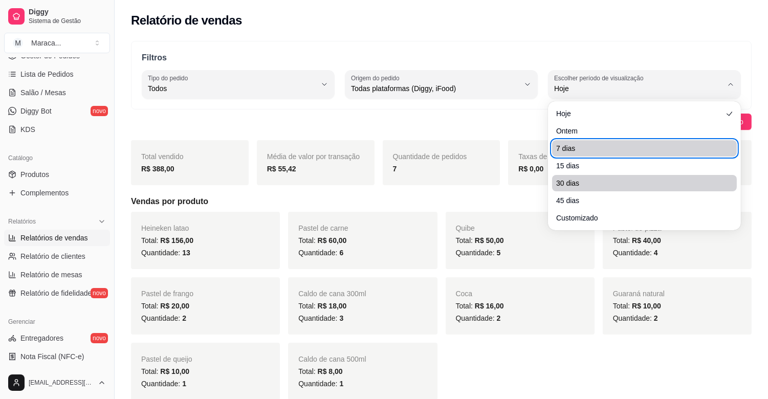 This screenshot has width=768, height=399. What do you see at coordinates (332, 306) in the screenshot?
I see `span: R$ 18,00` at bounding box center [332, 306].